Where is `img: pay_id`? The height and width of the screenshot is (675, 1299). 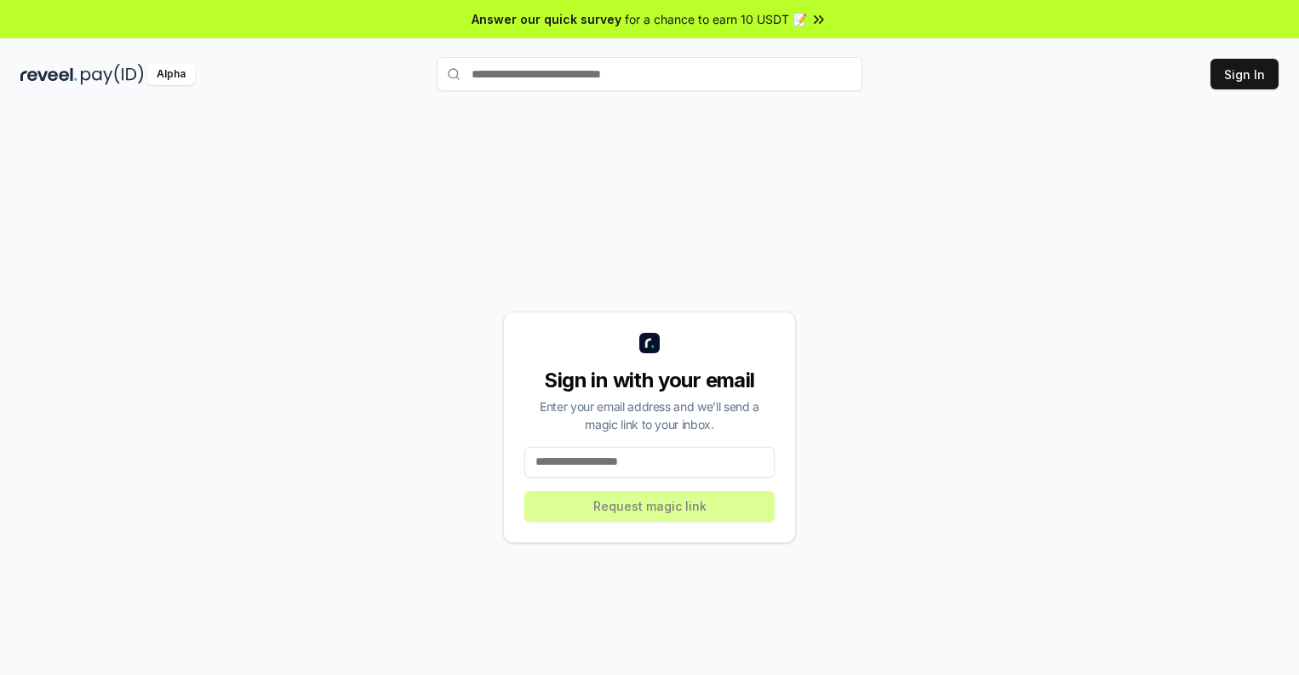
img: pay_id is located at coordinates (112, 74).